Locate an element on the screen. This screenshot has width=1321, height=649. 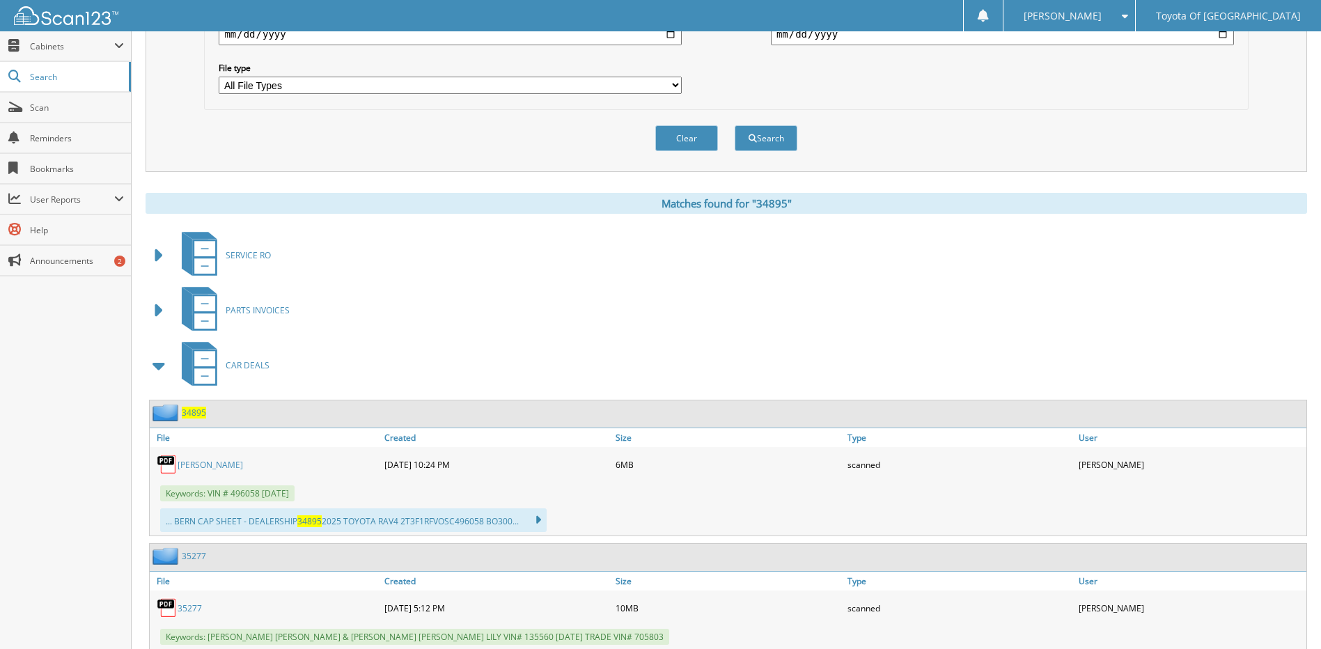
div: 6MB is located at coordinates (728, 464).